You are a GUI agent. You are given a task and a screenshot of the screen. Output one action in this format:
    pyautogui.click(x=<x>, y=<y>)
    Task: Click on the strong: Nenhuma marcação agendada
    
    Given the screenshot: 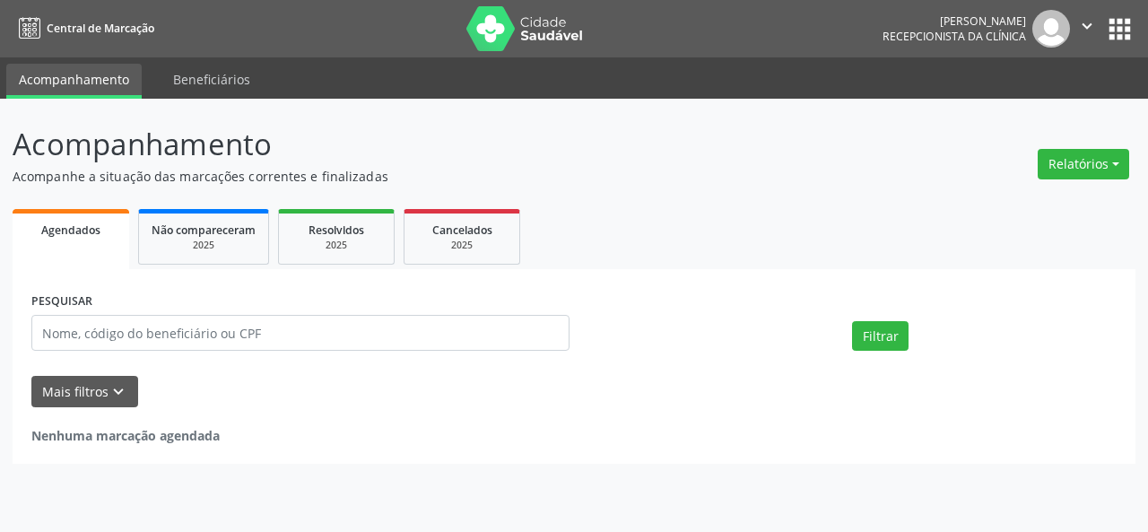 What is the action you would take?
    pyautogui.click(x=126, y=435)
    